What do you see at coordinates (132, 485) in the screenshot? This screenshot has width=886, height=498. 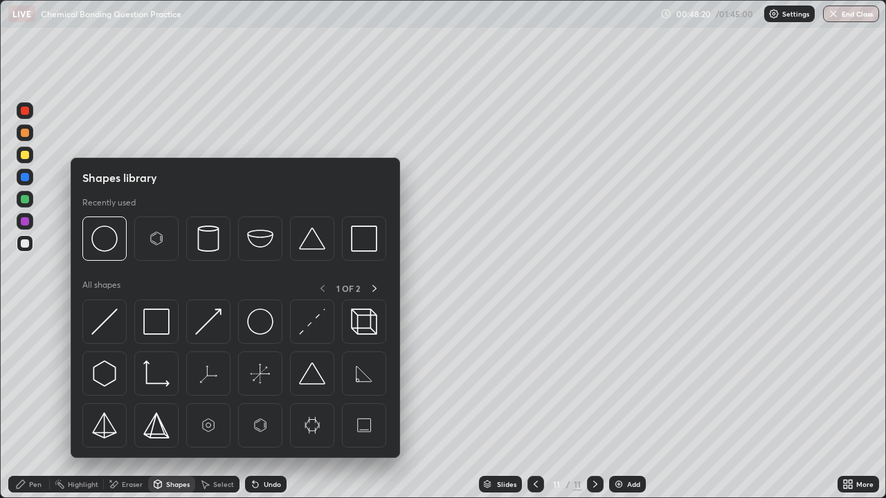 I see `div: Eraser` at bounding box center [132, 485].